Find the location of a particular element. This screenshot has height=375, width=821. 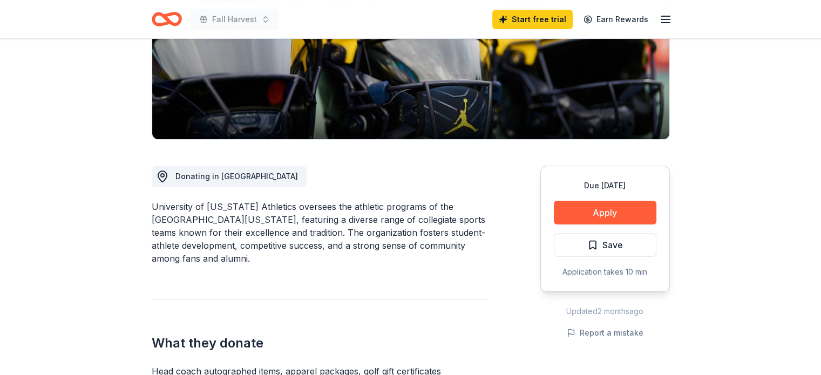

span: Fall Harvest is located at coordinates (234, 19).